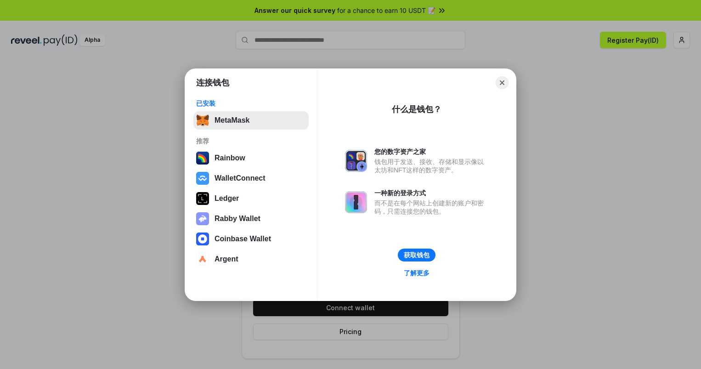 Image resolution: width=701 pixels, height=369 pixels. I want to click on div: MetaMask, so click(232, 120).